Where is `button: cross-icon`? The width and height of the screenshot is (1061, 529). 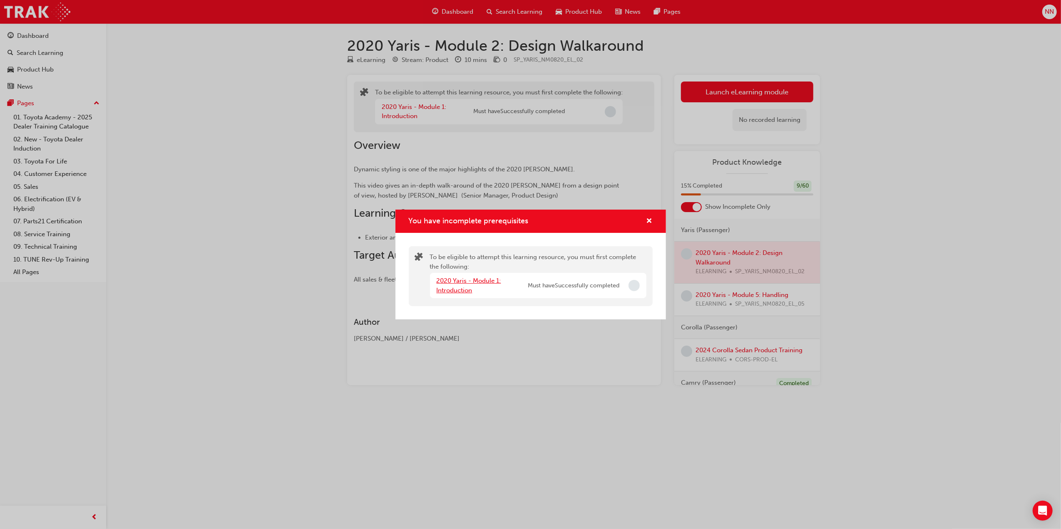 button: cross-icon is located at coordinates (649, 221).